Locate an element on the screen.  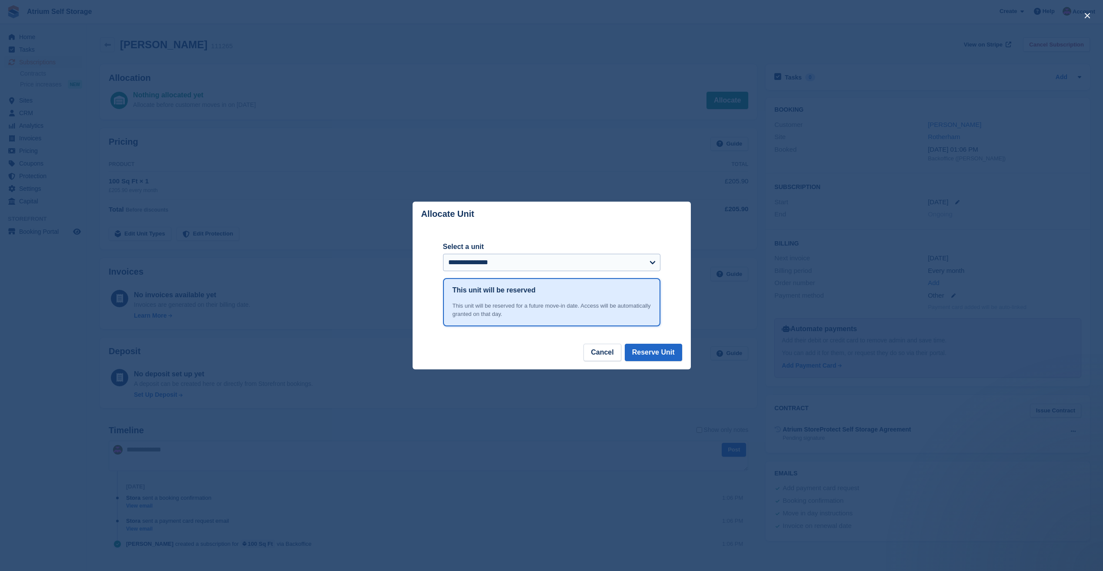
h1: This unit will be reserved is located at coordinates (494, 290).